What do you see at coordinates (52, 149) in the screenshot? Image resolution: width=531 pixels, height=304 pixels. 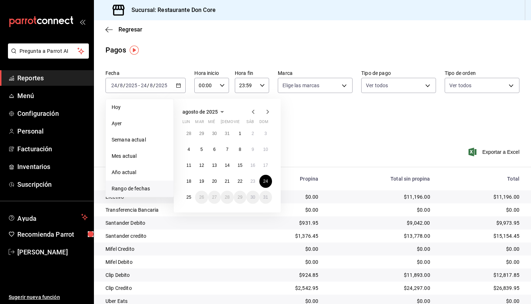 I see `span: Facturación` at bounding box center [52, 149].